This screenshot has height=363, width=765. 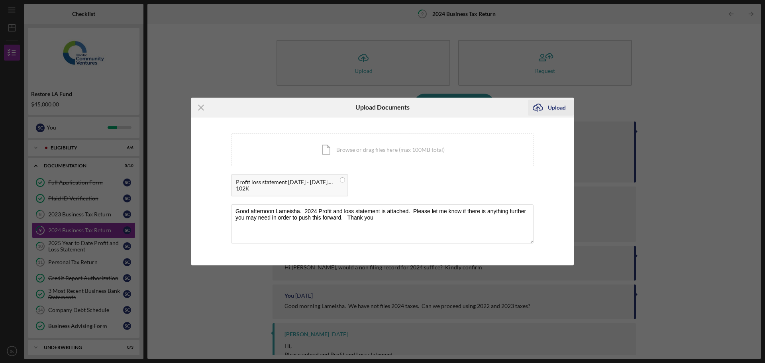 I want to click on div: Upload, so click(x=557, y=108).